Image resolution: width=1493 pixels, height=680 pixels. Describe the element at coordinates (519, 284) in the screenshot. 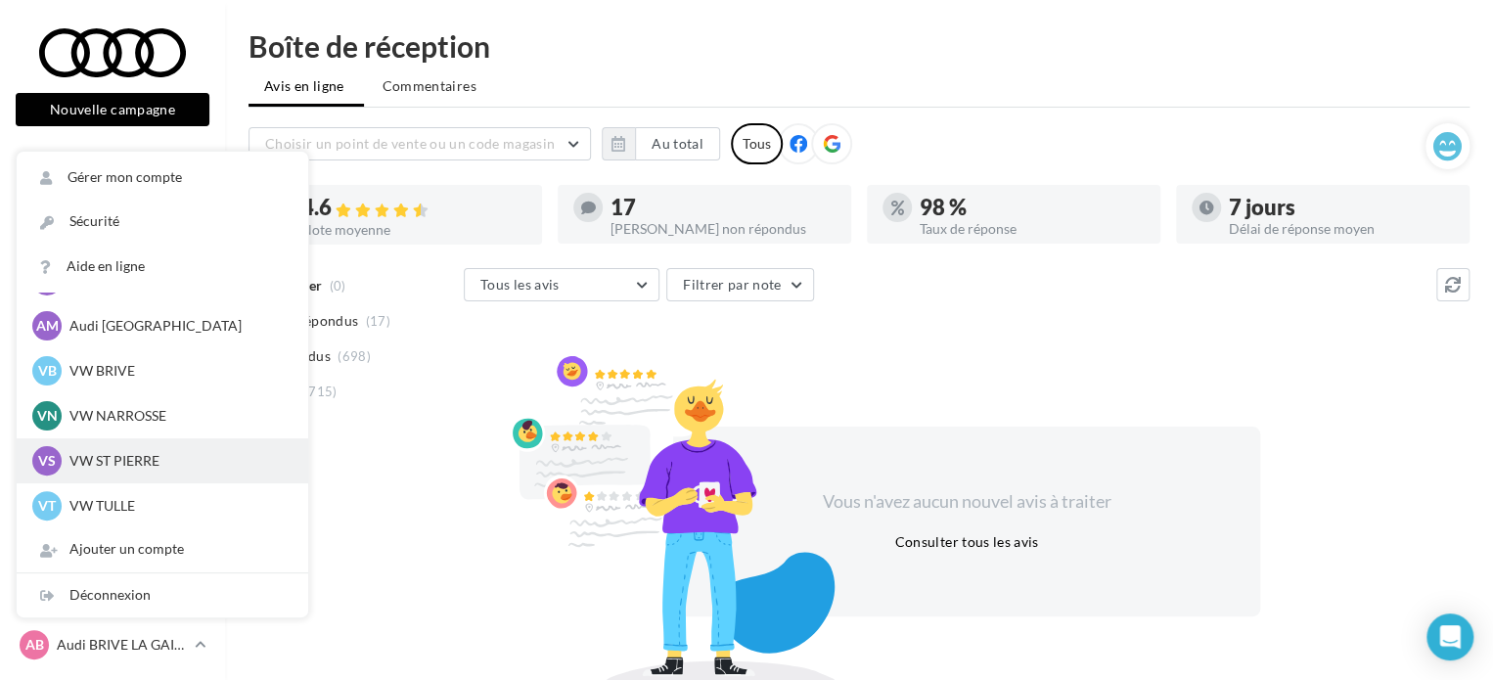

I see `span: Tous les avis` at that location.